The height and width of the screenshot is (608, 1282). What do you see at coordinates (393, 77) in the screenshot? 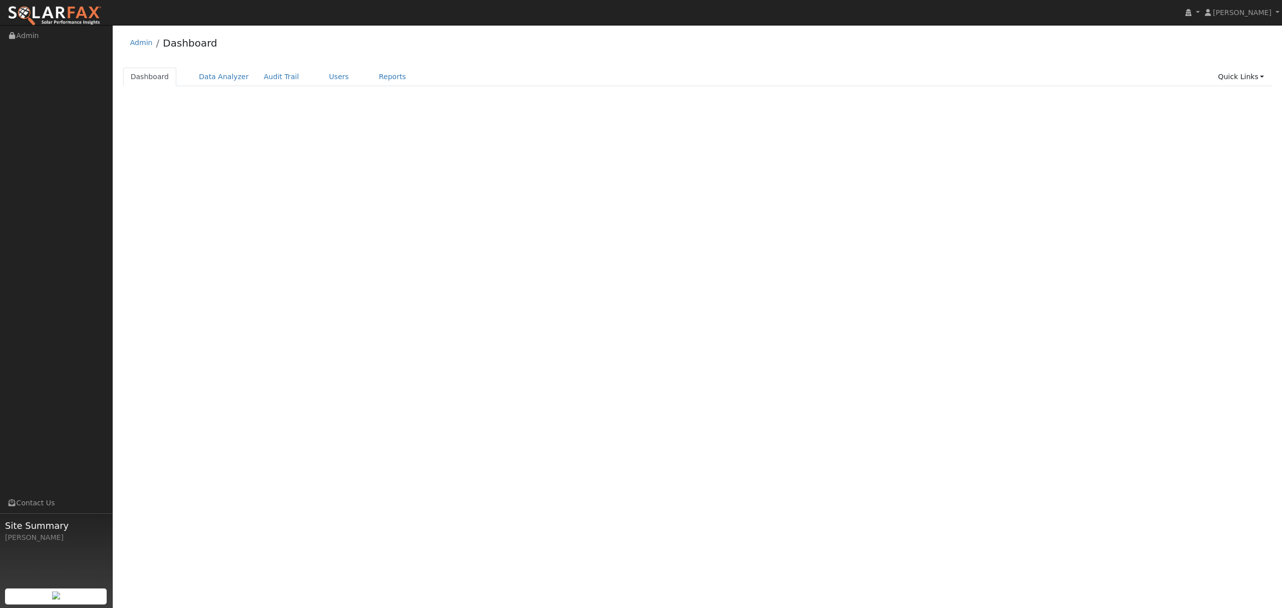
I see `a: Reports` at bounding box center [393, 77].